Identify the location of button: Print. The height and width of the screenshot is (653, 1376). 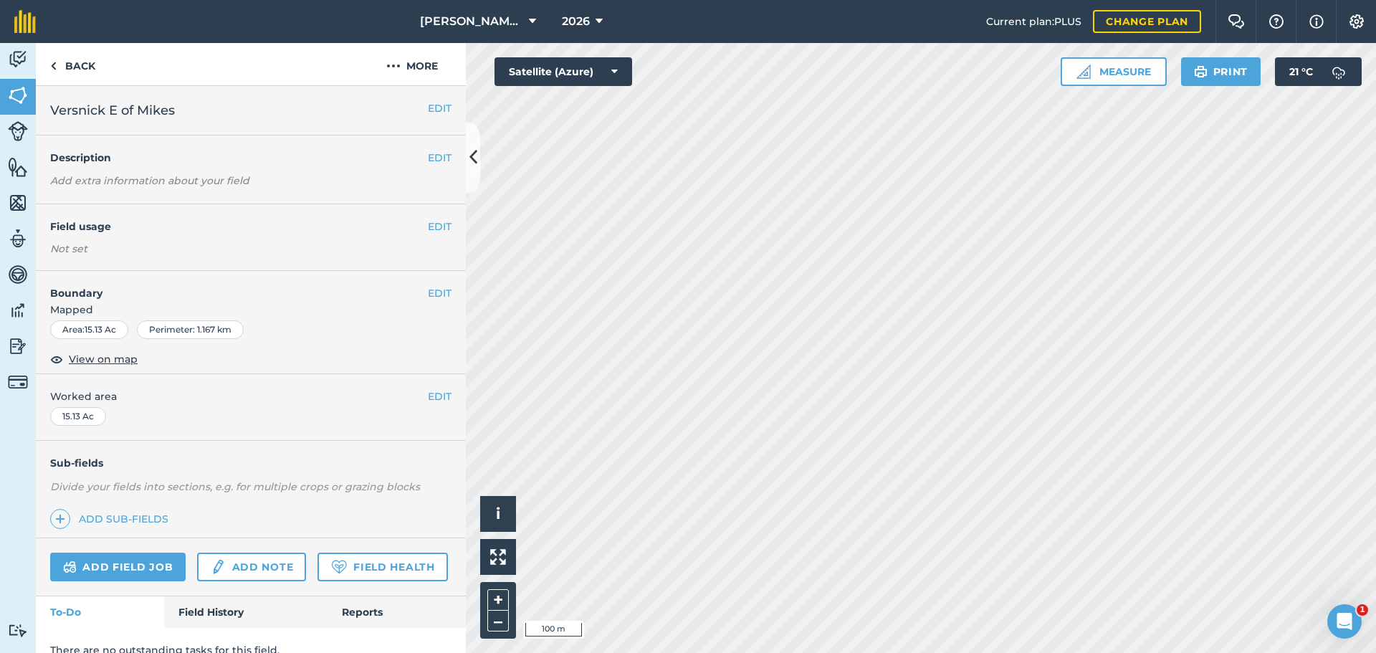
(1221, 72).